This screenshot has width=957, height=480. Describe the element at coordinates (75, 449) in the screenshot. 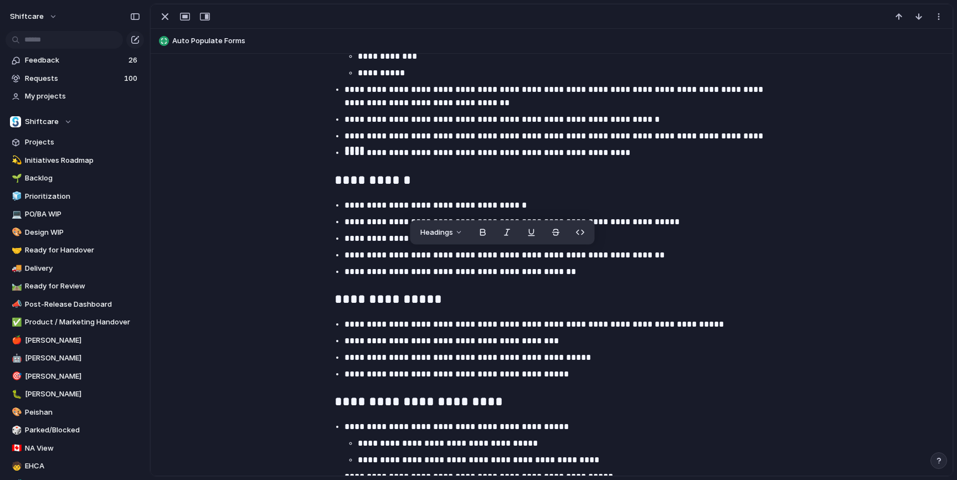

I see `a: 🇨🇦NA View` at that location.